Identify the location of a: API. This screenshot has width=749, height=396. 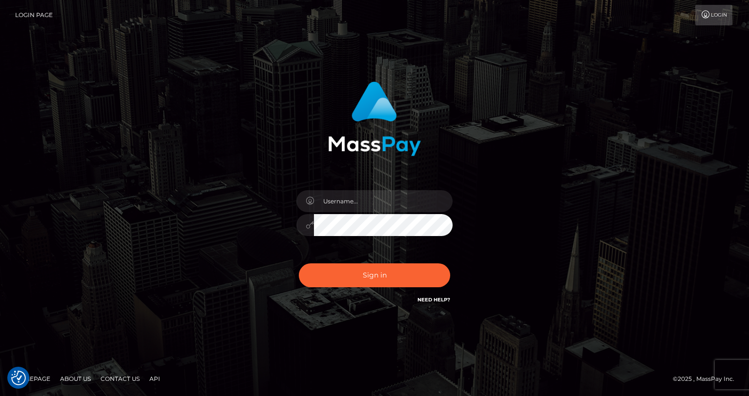
(155, 379).